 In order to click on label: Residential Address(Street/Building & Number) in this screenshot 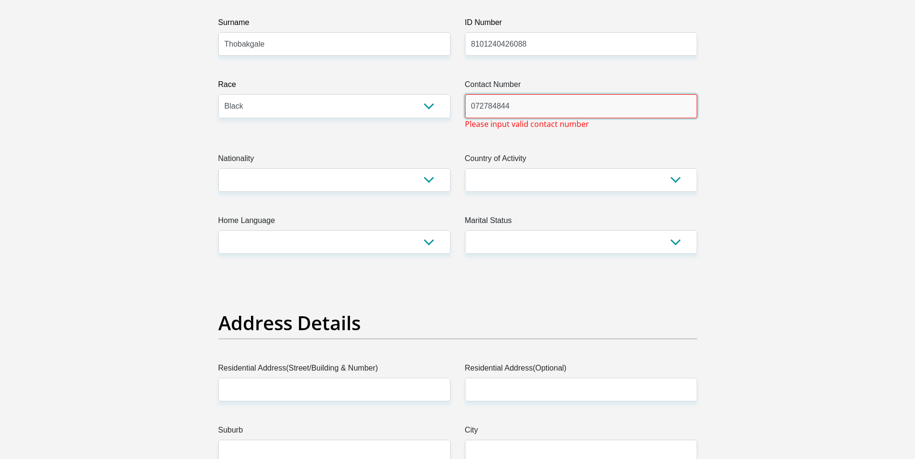, I will do `click(334, 370)`.